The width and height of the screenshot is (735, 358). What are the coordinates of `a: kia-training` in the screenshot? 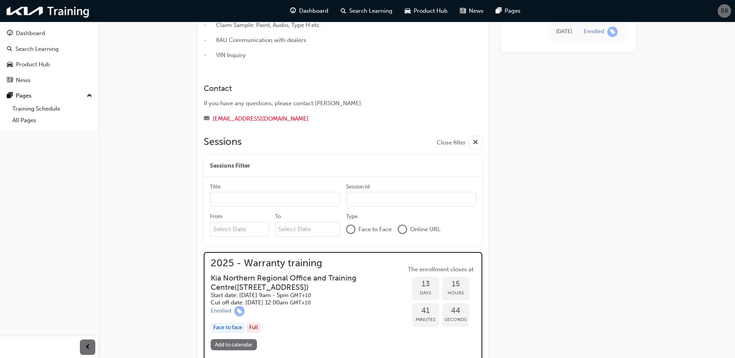 It's located at (48, 11).